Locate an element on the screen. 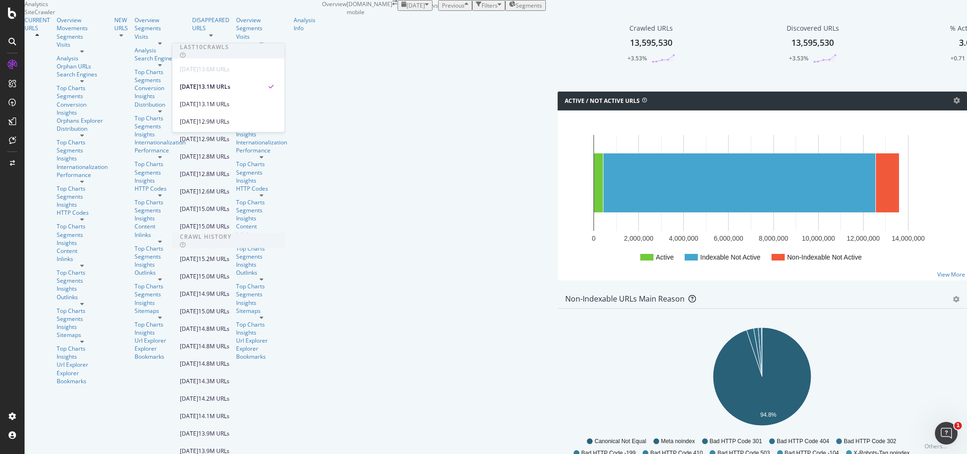 The image size is (967, 454). div: 15.0M URLs is located at coordinates (214, 209).